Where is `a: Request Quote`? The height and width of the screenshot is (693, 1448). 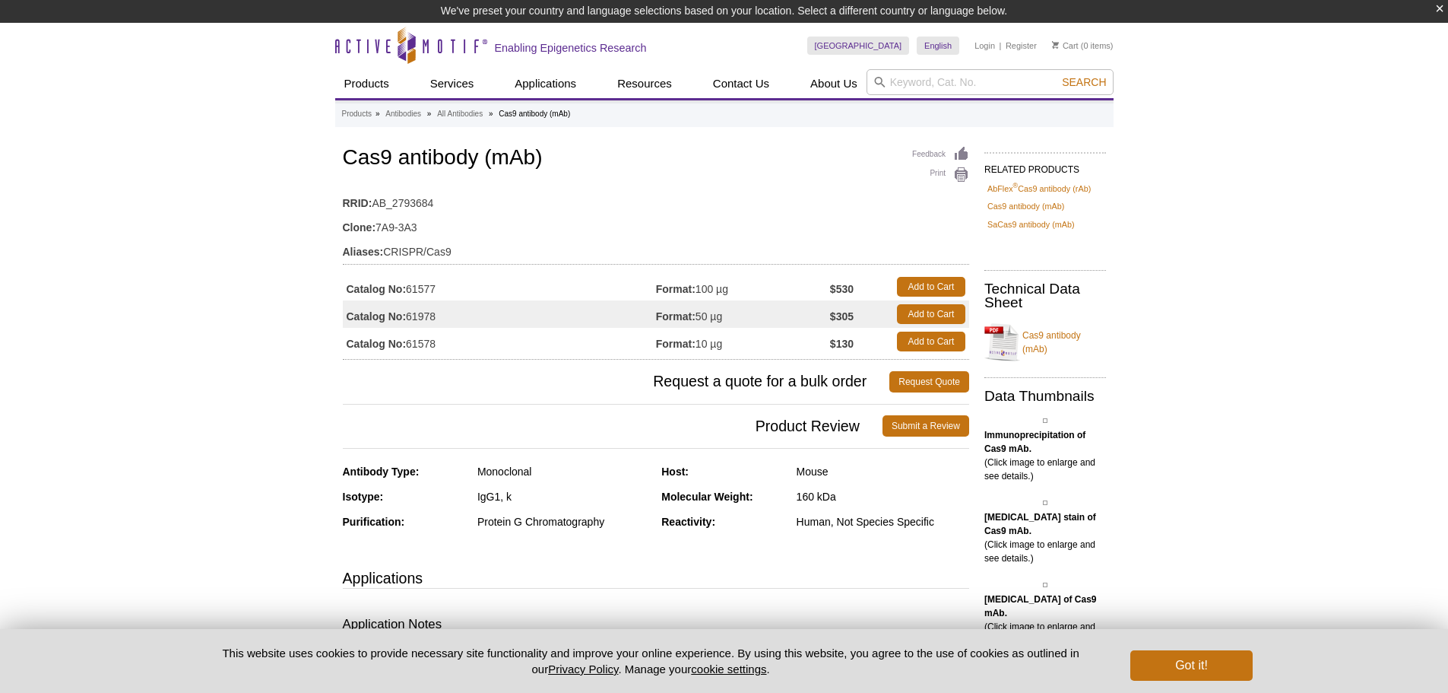 a: Request Quote is located at coordinates (929, 382).